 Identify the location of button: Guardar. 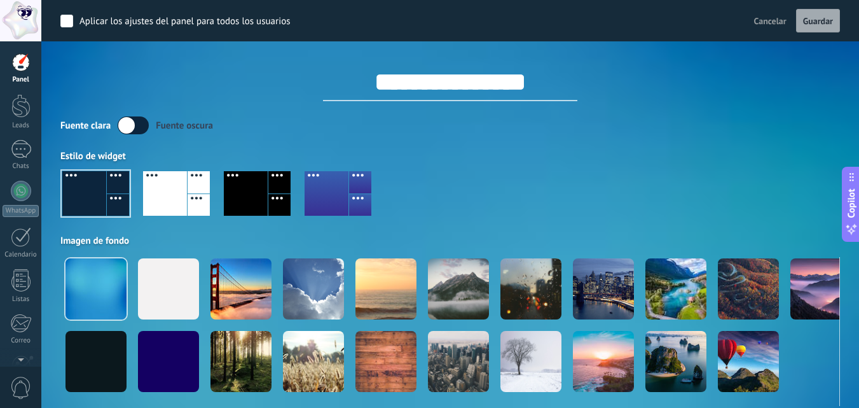
(818, 21).